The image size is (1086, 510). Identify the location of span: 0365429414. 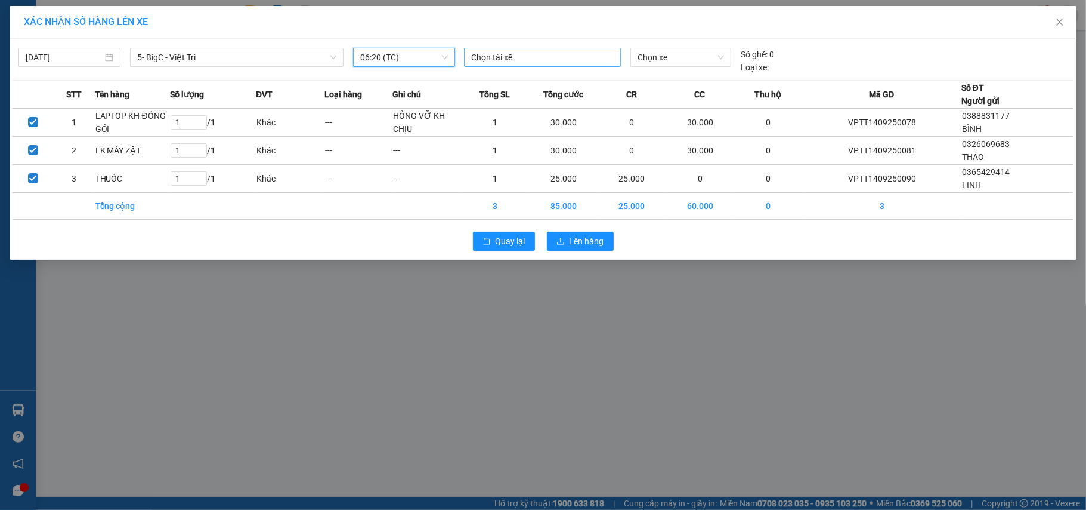
(986, 172).